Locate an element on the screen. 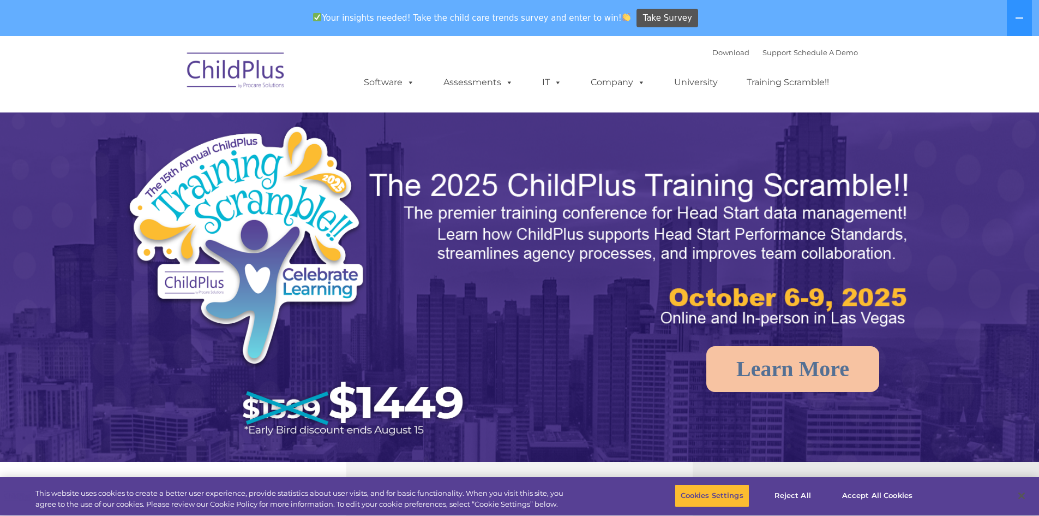 This screenshot has width=1039, height=516. span: Your insights needed! Take the child care trends survey and enter to win! is located at coordinates (472, 17).